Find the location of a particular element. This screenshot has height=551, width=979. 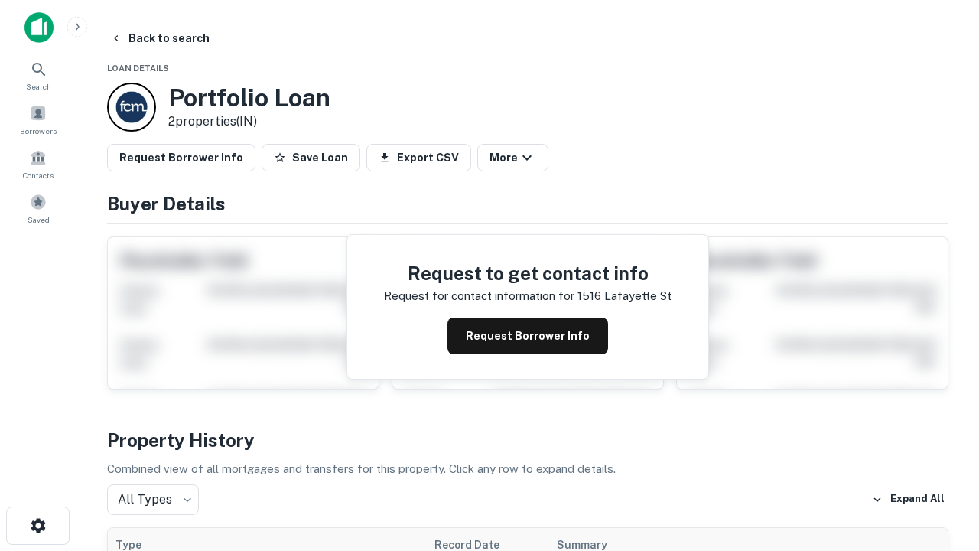

div: All Types is located at coordinates (153, 500).